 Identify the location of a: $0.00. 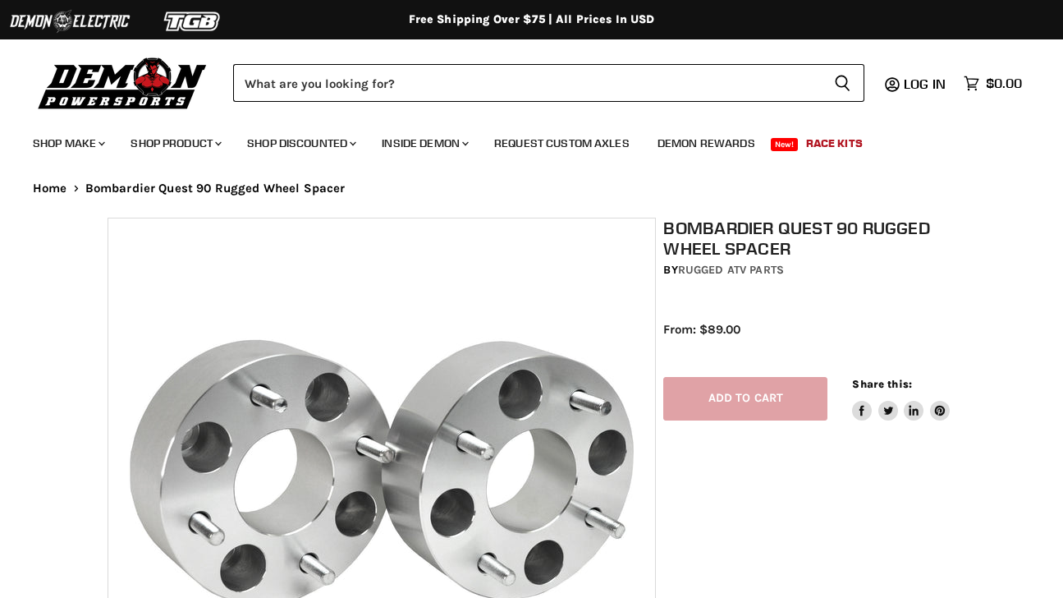
(993, 83).